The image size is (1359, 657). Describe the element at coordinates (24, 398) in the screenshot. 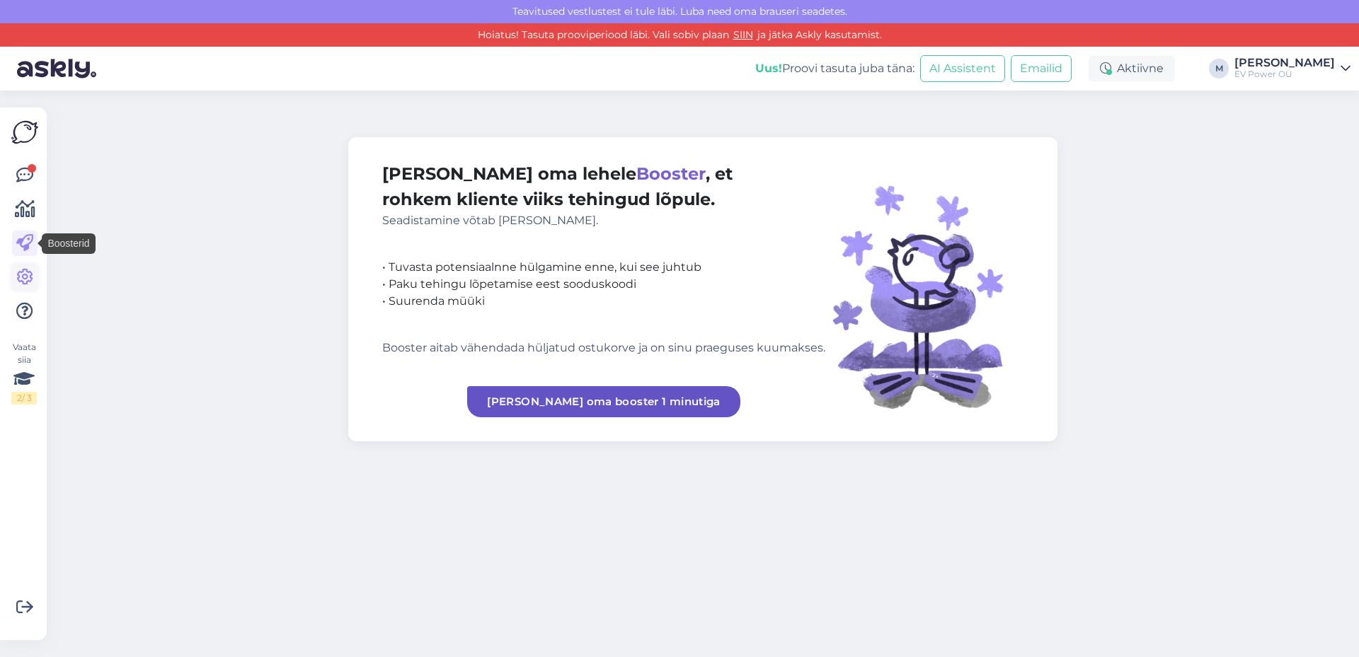

I see `div: 2 / 3` at that location.